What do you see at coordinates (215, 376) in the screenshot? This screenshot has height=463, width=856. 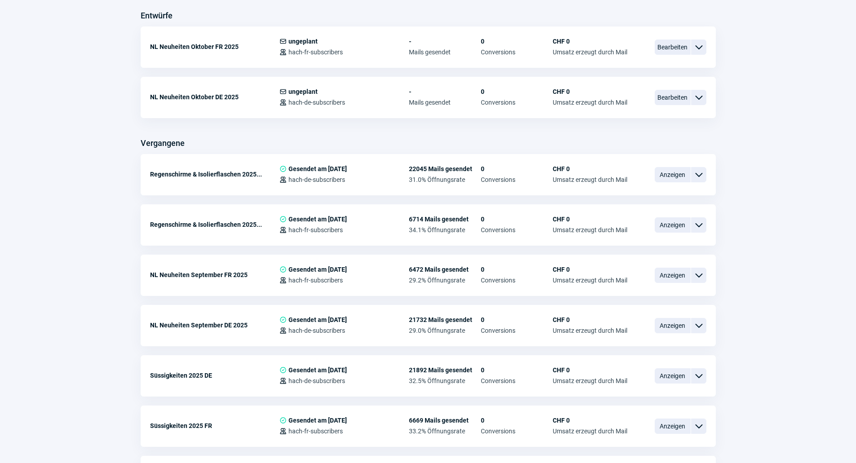 I see `div: Süssigkeiten 2025 DE` at bounding box center [215, 376].